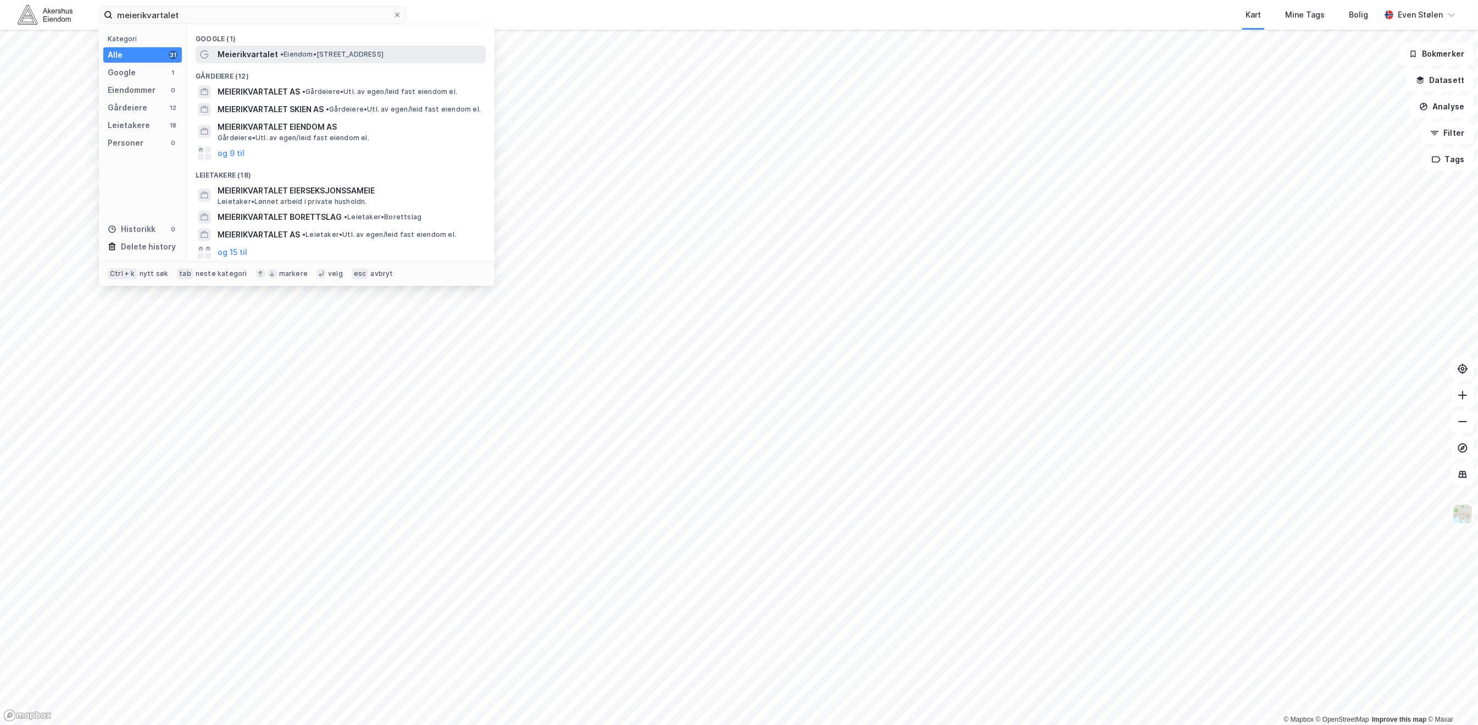 The width and height of the screenshot is (1478, 725). Describe the element at coordinates (1450, 698) in the screenshot. I see `div: Kontrollprogram for chat` at that location.